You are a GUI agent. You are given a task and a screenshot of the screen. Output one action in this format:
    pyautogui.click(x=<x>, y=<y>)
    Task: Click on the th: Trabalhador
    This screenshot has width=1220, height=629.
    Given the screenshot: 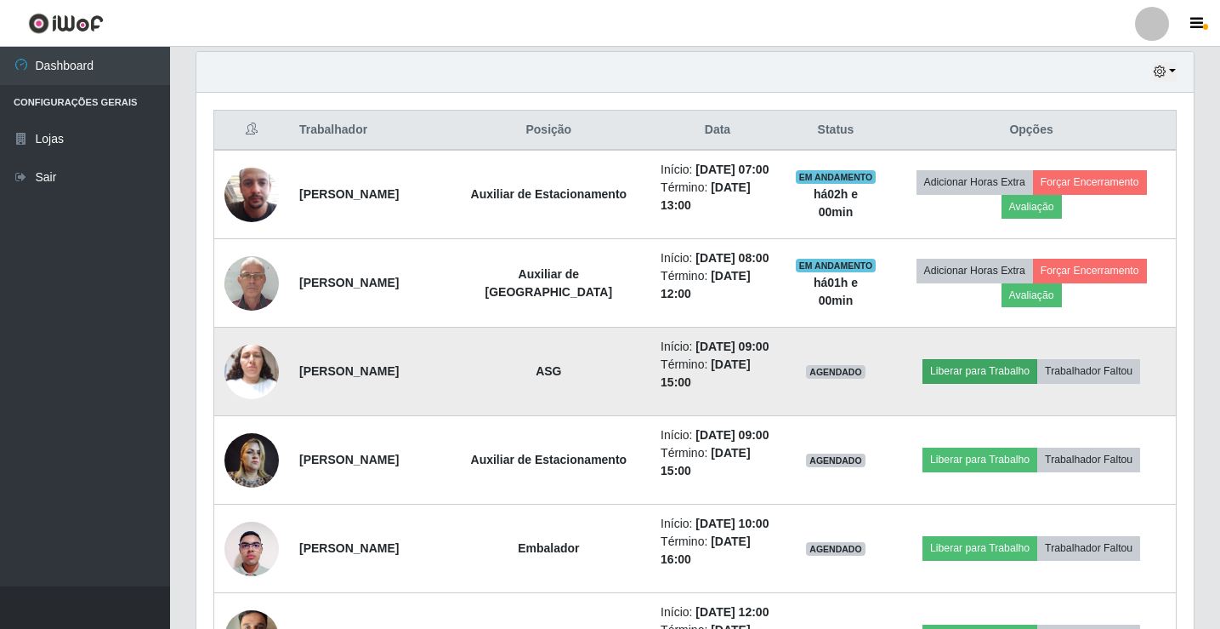 What is the action you would take?
    pyautogui.click(x=368, y=130)
    